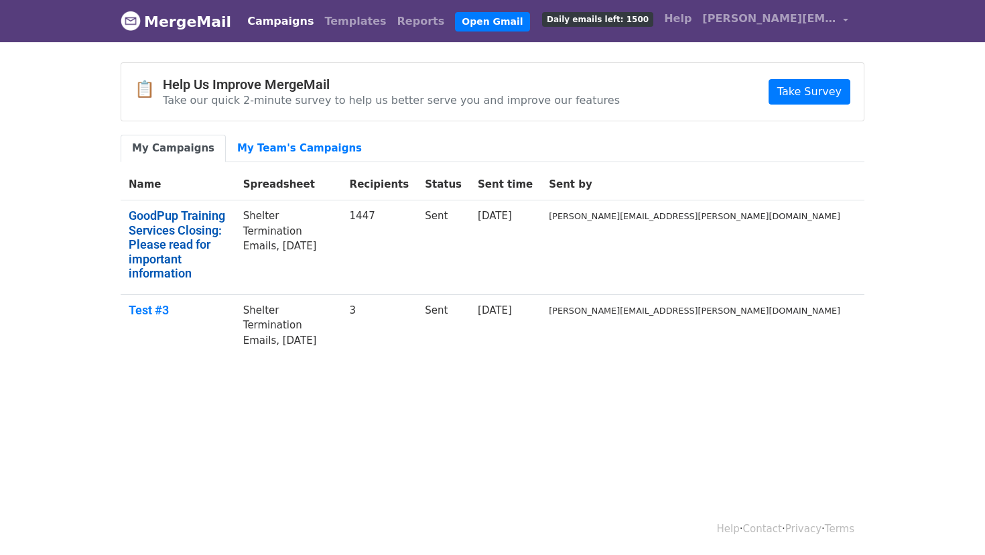 The height and width of the screenshot is (555, 985). I want to click on a: Terms, so click(840, 529).